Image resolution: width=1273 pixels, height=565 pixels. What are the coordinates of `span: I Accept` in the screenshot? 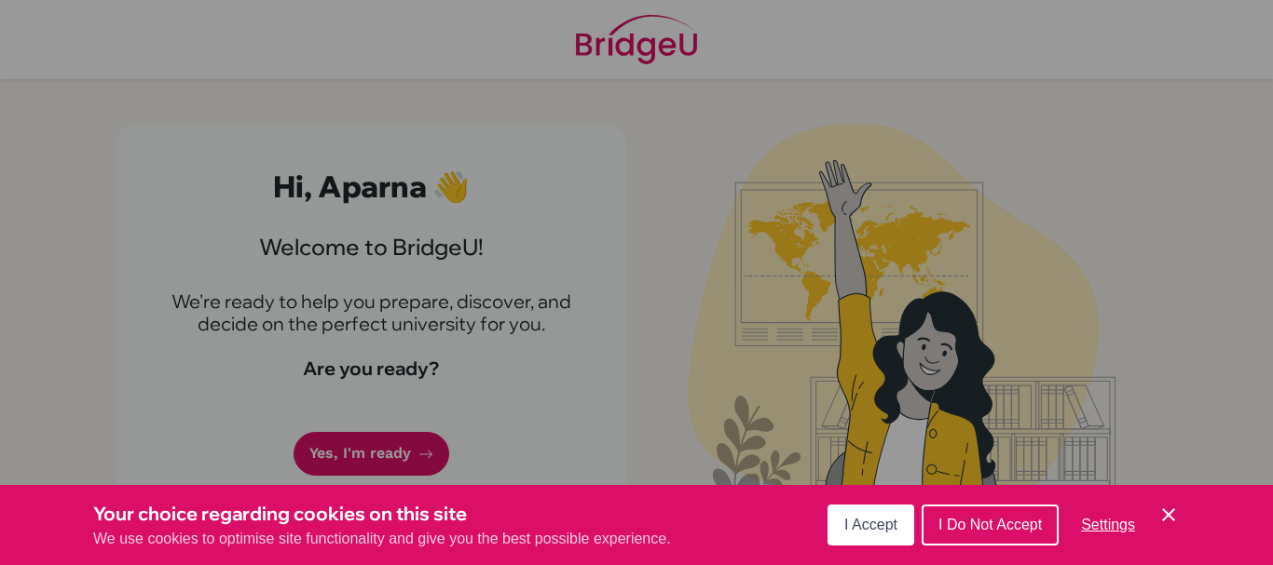 It's located at (870, 524).